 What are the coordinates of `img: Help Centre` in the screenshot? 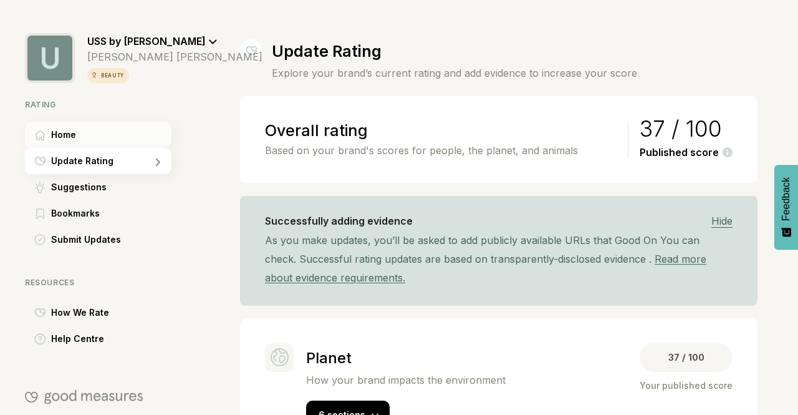 It's located at (40, 339).